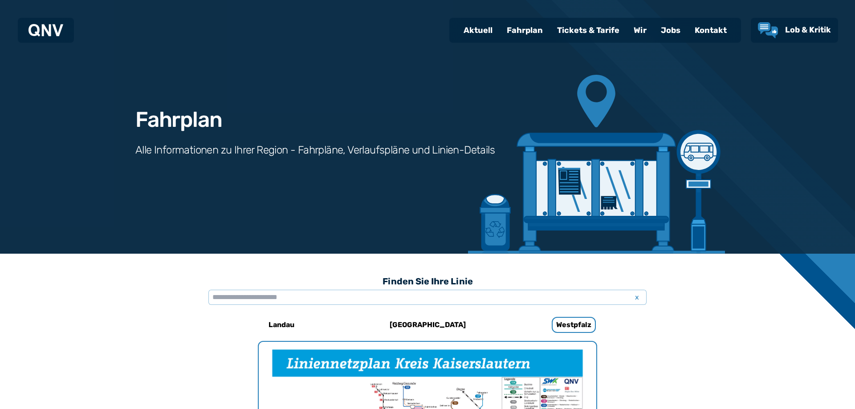 This screenshot has width=855, height=409. What do you see at coordinates (640, 30) in the screenshot?
I see `div: Wir` at bounding box center [640, 30].